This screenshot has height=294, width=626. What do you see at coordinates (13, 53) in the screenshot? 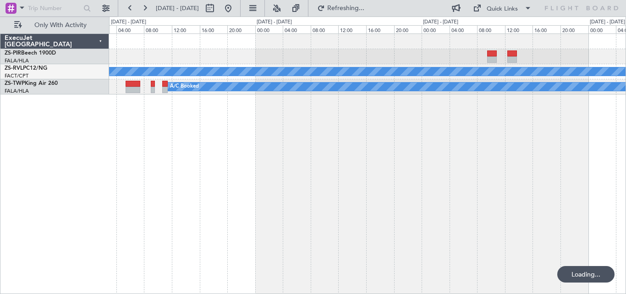
I see `span: ZS-PIR` at bounding box center [13, 53].